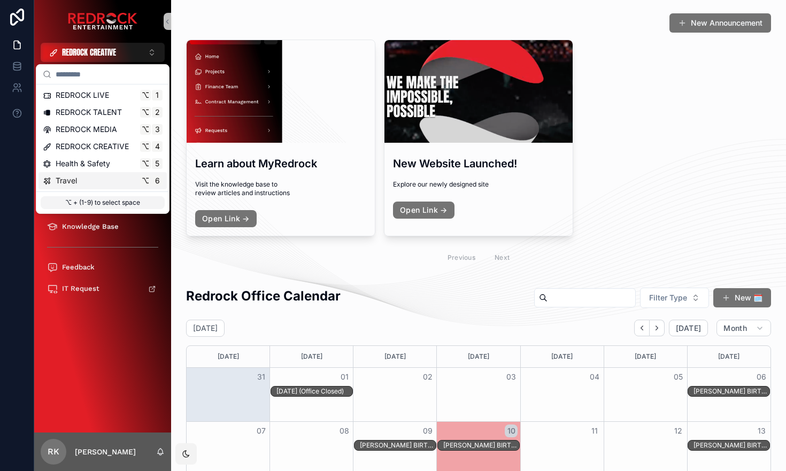 The width and height of the screenshot is (786, 471). Describe the element at coordinates (263, 296) in the screenshot. I see `h2: Redrock Office Calendar` at that location.